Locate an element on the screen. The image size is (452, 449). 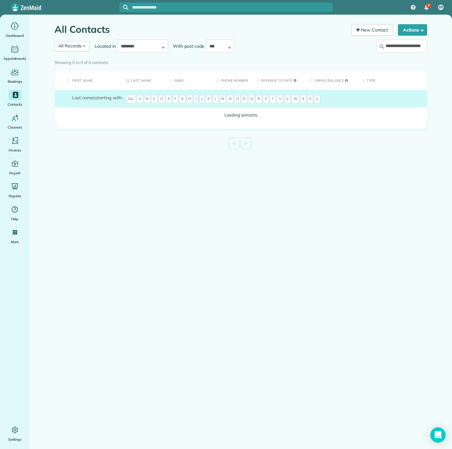
span: Last names is located at coordinates (84, 98).